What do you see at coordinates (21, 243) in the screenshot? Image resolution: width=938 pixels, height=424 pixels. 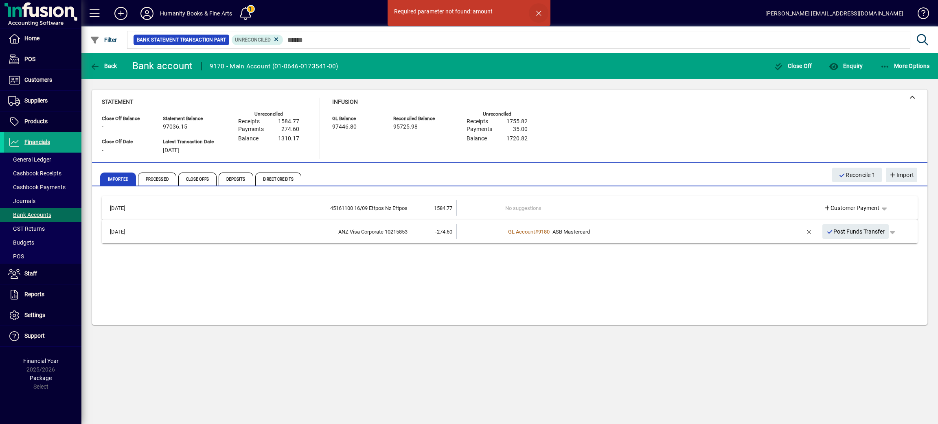 I see `span: Budgets` at bounding box center [21, 243].